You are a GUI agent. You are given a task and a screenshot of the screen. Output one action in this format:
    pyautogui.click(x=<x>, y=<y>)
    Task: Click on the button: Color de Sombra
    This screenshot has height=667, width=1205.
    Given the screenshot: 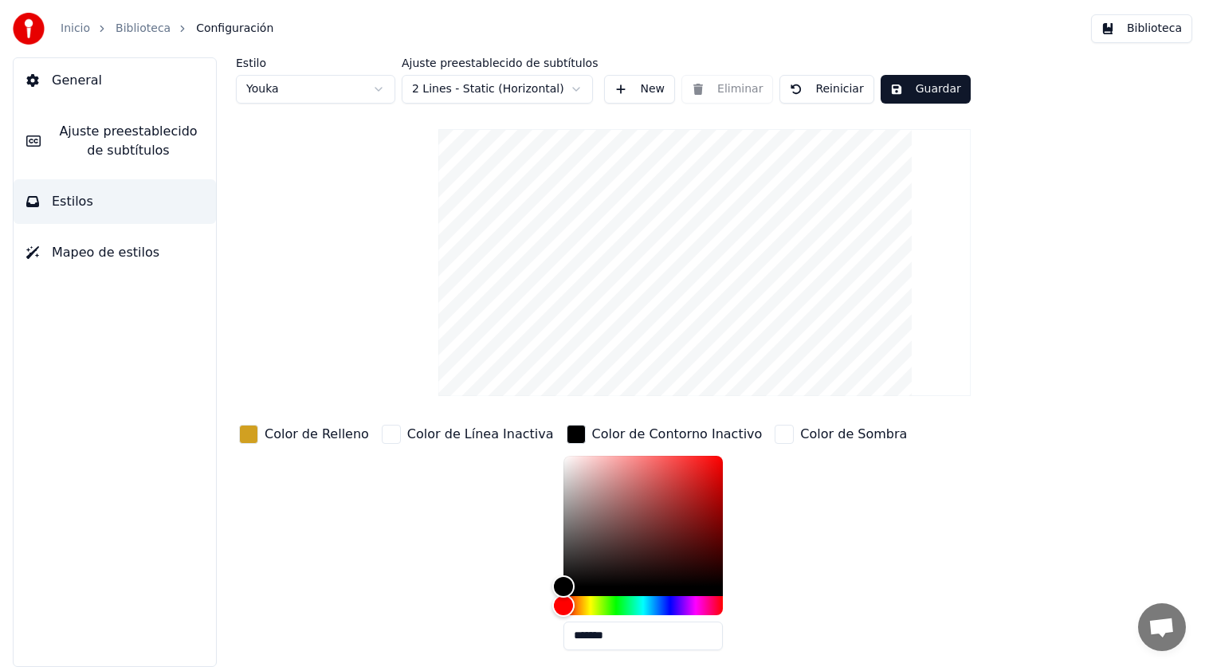 What is the action you would take?
    pyautogui.click(x=841, y=434)
    